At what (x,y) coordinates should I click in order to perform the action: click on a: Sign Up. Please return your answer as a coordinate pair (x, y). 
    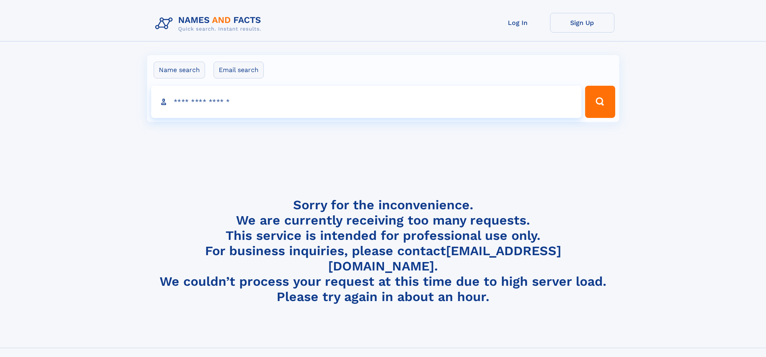
    Looking at the image, I should click on (582, 23).